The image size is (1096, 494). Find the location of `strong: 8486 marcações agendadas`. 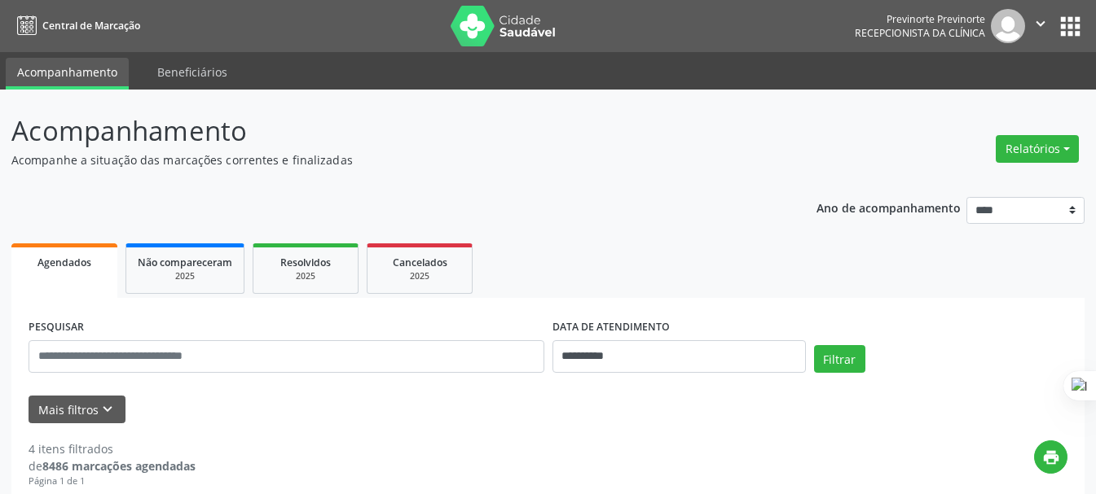

strong: 8486 marcações agendadas is located at coordinates (119, 466).